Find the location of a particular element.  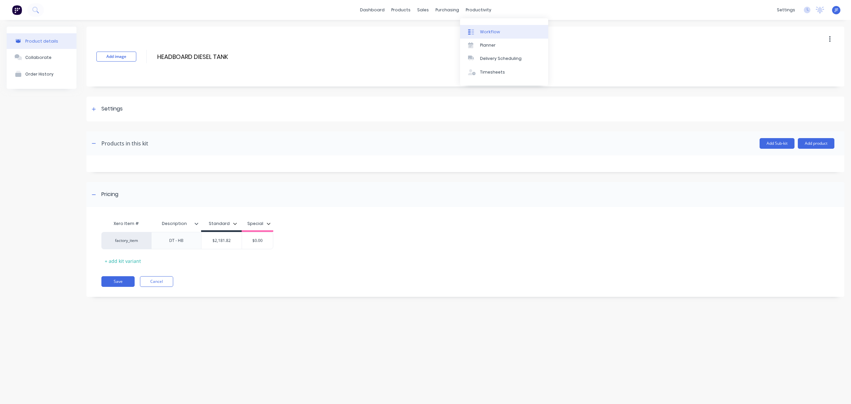

div: purchasing is located at coordinates (447, 10).